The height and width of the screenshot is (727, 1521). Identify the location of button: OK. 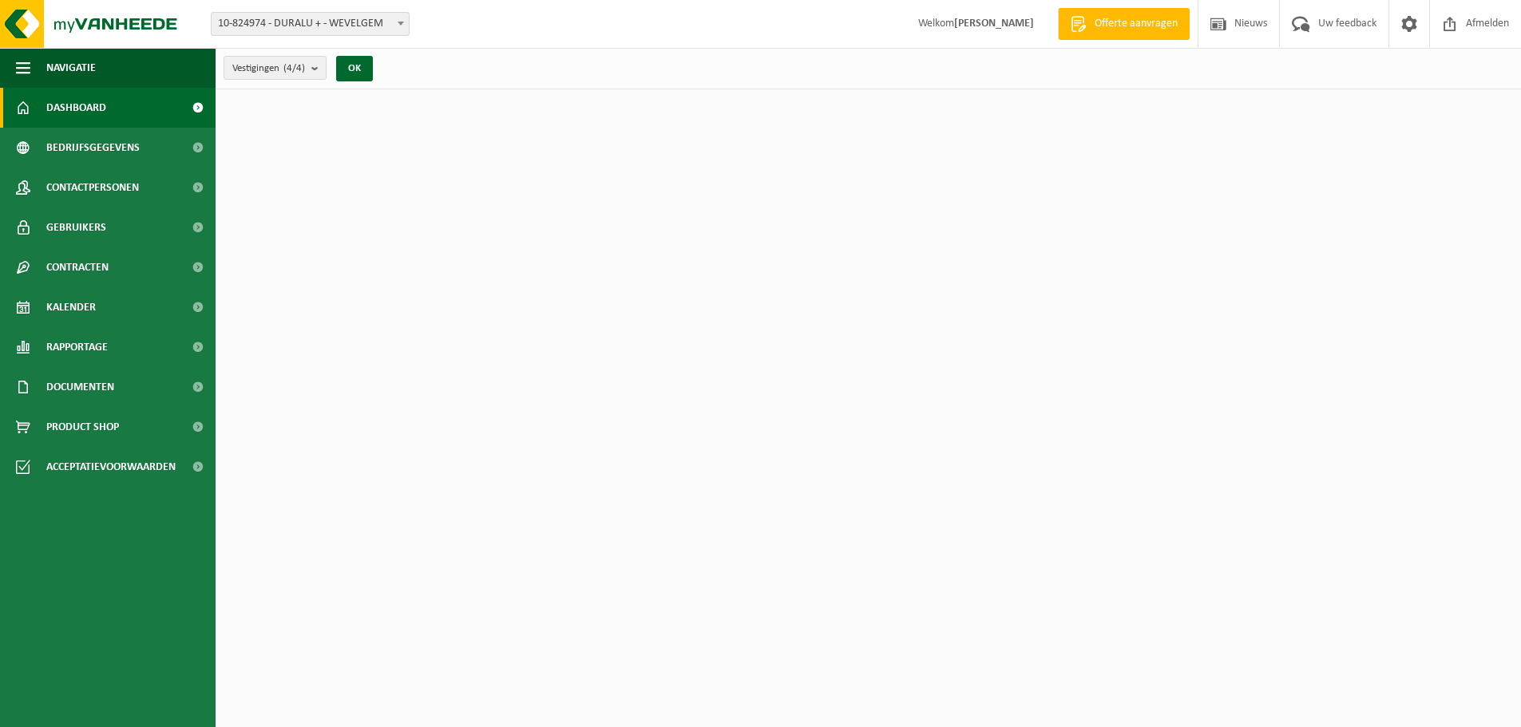
(354, 69).